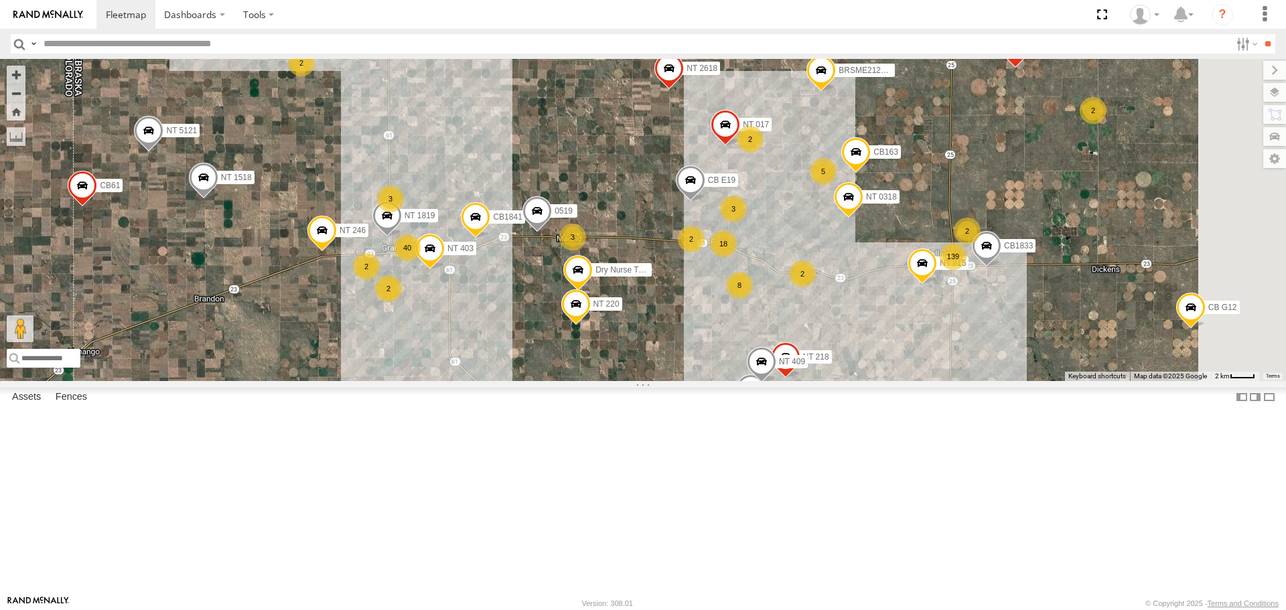 This screenshot has width=1286, height=610. What do you see at coordinates (110, 186) in the screenshot?
I see `span: CB61` at bounding box center [110, 186].